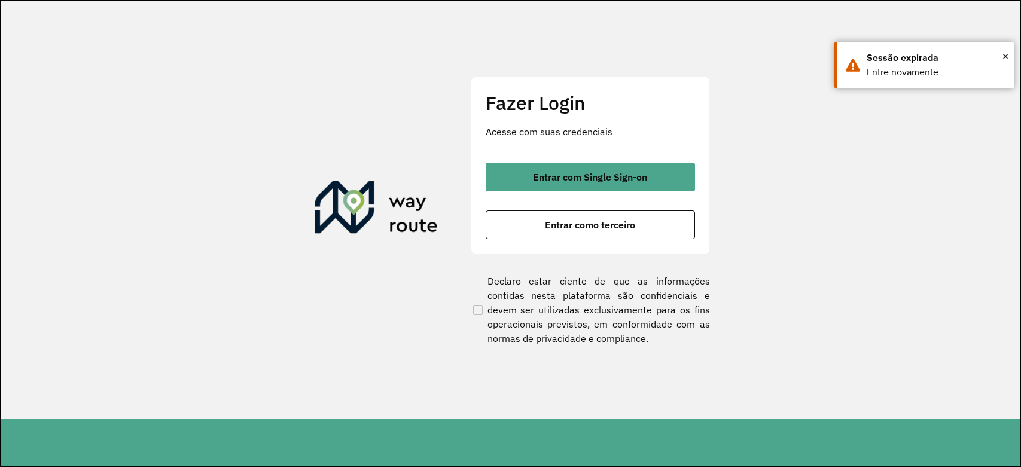 This screenshot has height=467, width=1021. I want to click on label: Declaro estar ciente de que as informações contidas nesta plataforma são confidenciais e devem se..., so click(590, 310).